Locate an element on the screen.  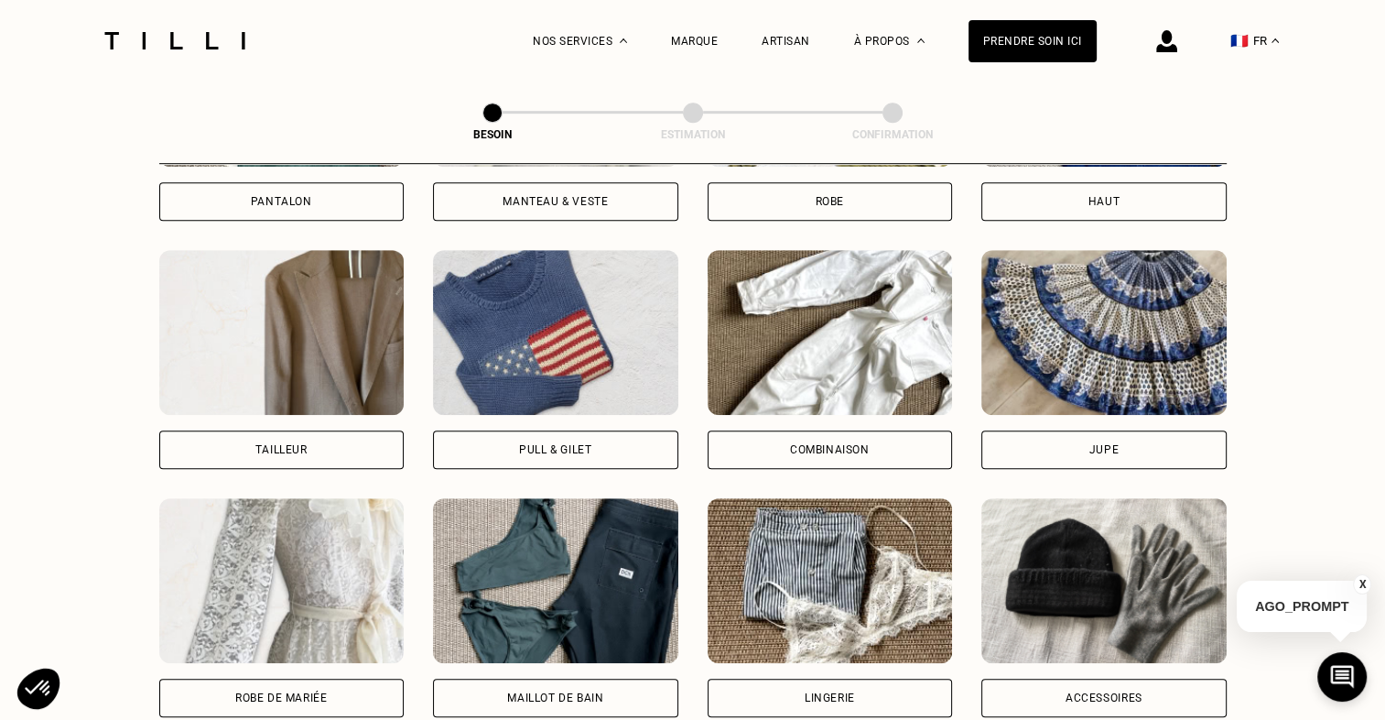
a: Prendre soin ici is located at coordinates (1033, 41).